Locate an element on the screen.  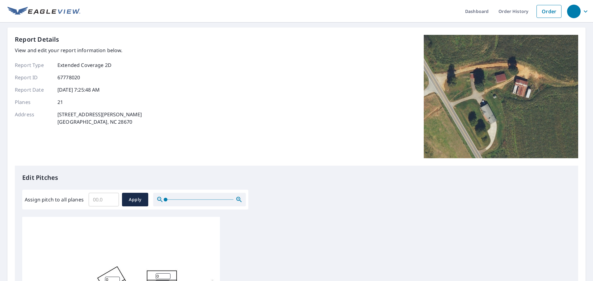
a: Order is located at coordinates (549, 11).